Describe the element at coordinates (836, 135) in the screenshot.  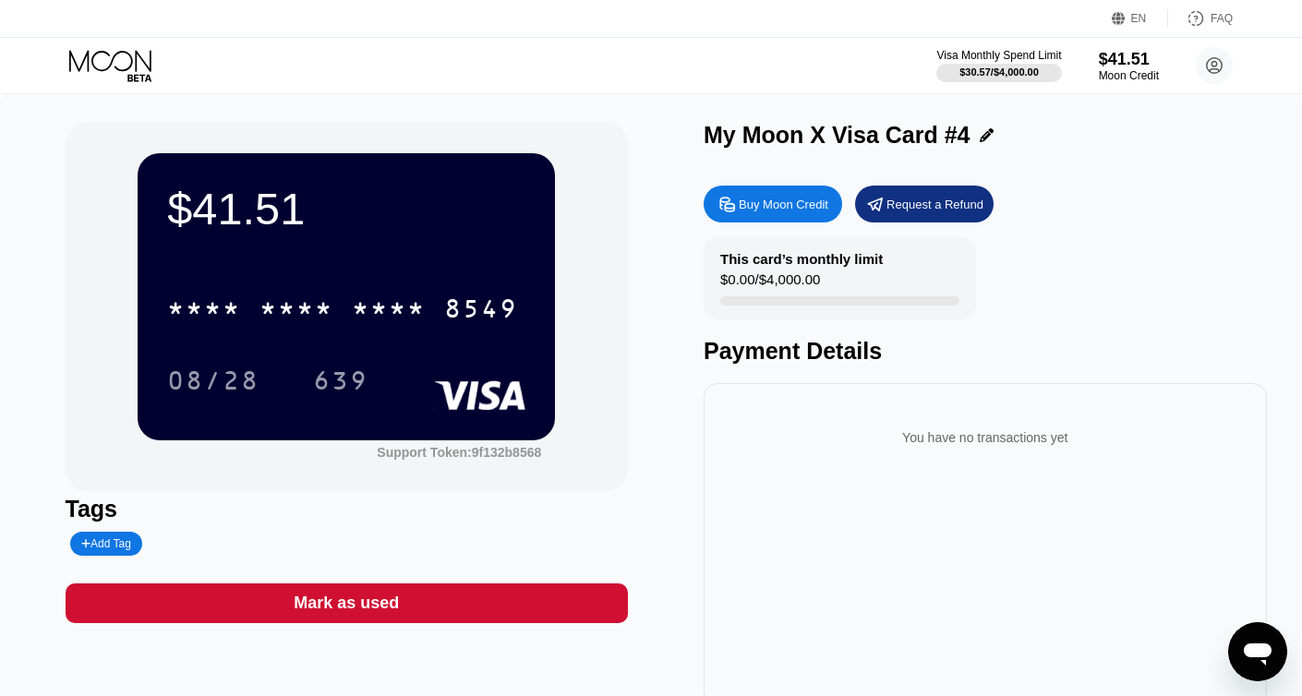
I see `div: My Moon X Visa Card #4` at that location.